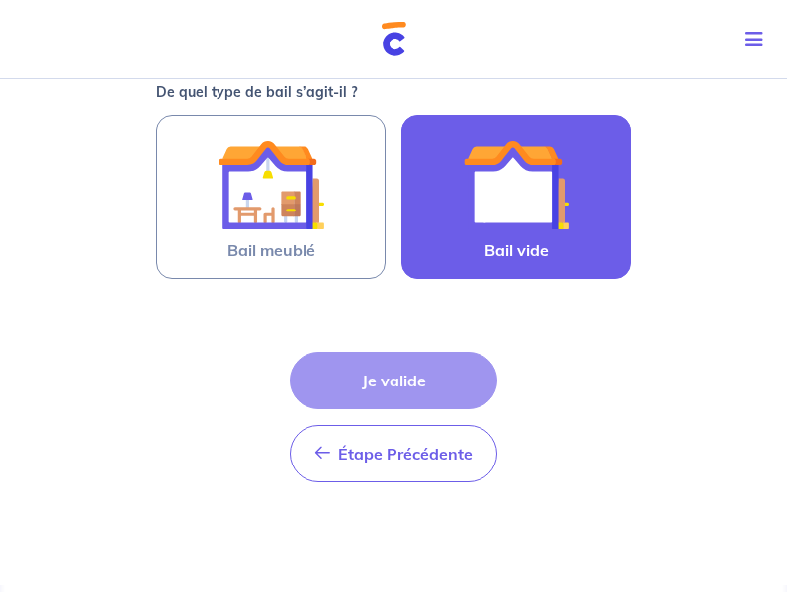 This screenshot has width=787, height=592. What do you see at coordinates (394, 39) in the screenshot?
I see `img: Cautioneo` at bounding box center [394, 39].